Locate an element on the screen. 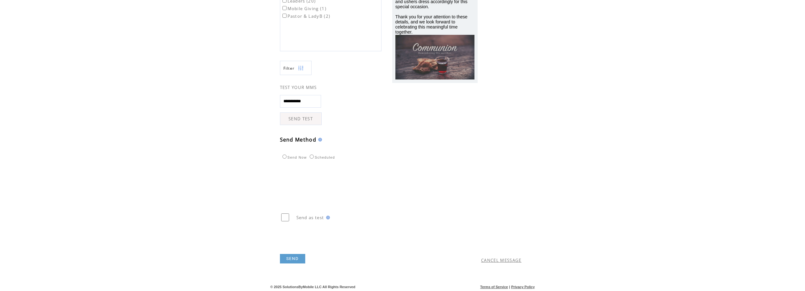  span: Send as test is located at coordinates (310, 217).